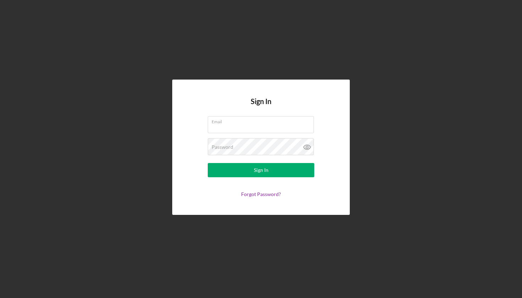  Describe the element at coordinates (261, 170) in the screenshot. I see `button: Sign In` at that location.